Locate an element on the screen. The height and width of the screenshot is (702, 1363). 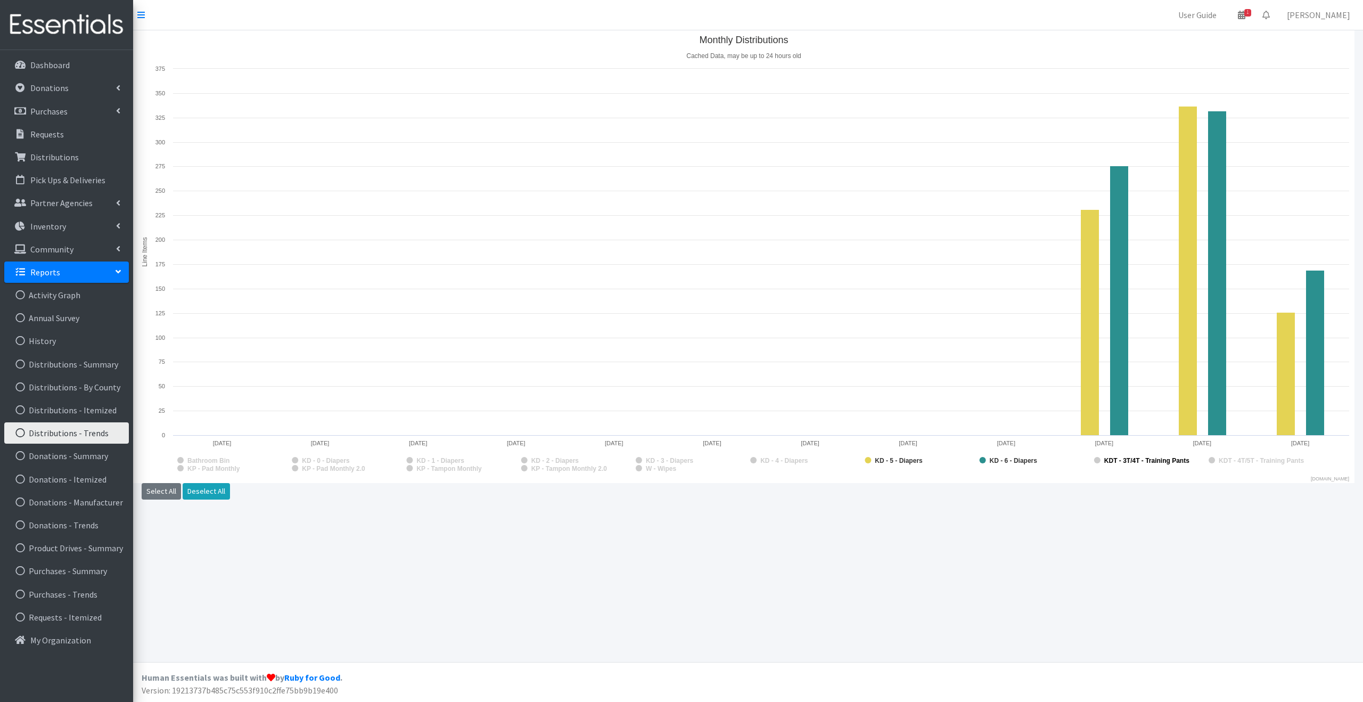
text: 250 is located at coordinates (160, 191).